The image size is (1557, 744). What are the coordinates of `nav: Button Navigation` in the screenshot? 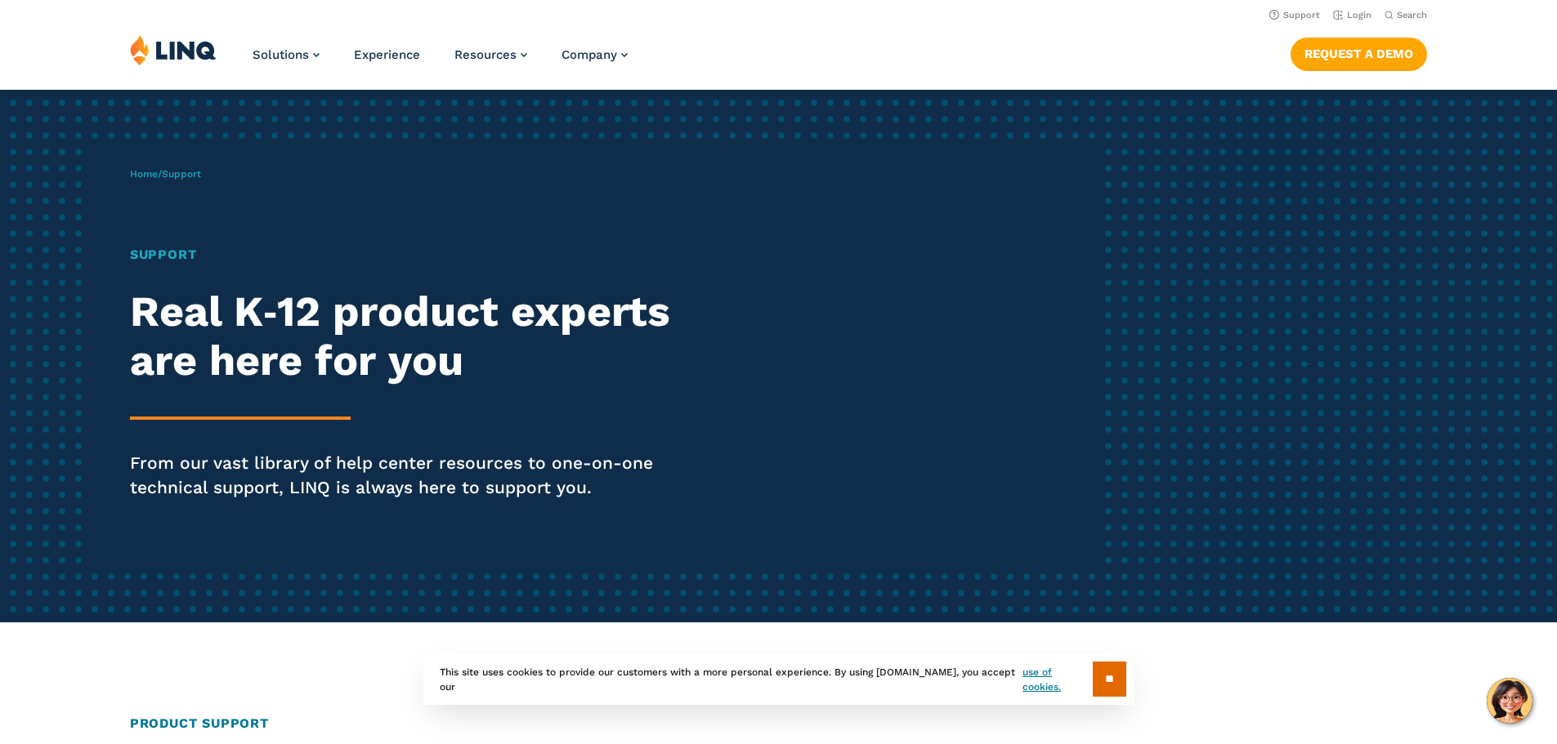 It's located at (1358, 52).